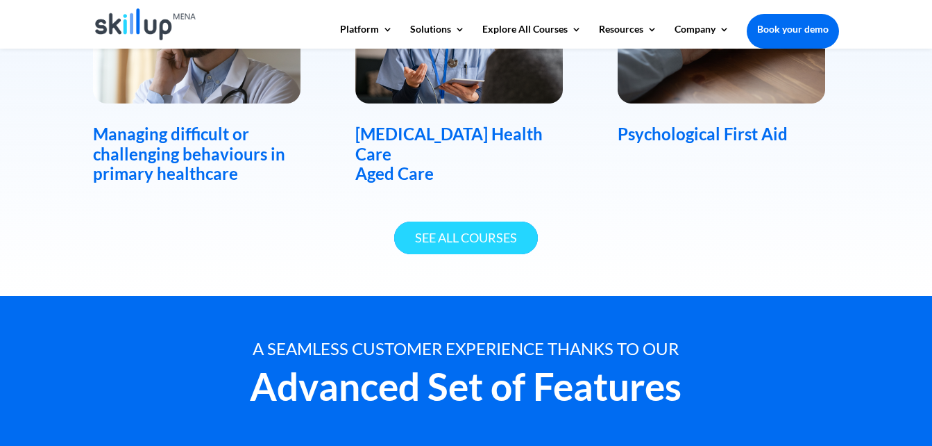  Describe the element at coordinates (898, 412) in the screenshot. I see `div: Chat Widget` at that location.